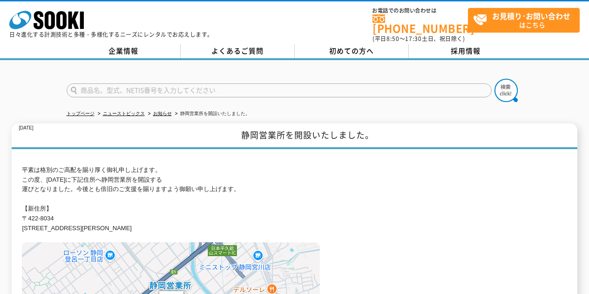 The width and height of the screenshot is (589, 294). What do you see at coordinates (413, 39) in the screenshot?
I see `span: 17:30` at bounding box center [413, 39].